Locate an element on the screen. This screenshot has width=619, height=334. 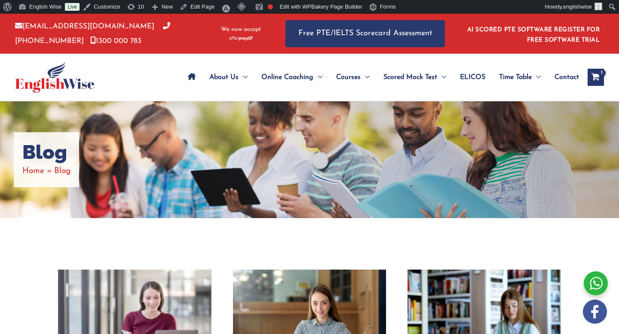
span: Contact is located at coordinates (566, 77).